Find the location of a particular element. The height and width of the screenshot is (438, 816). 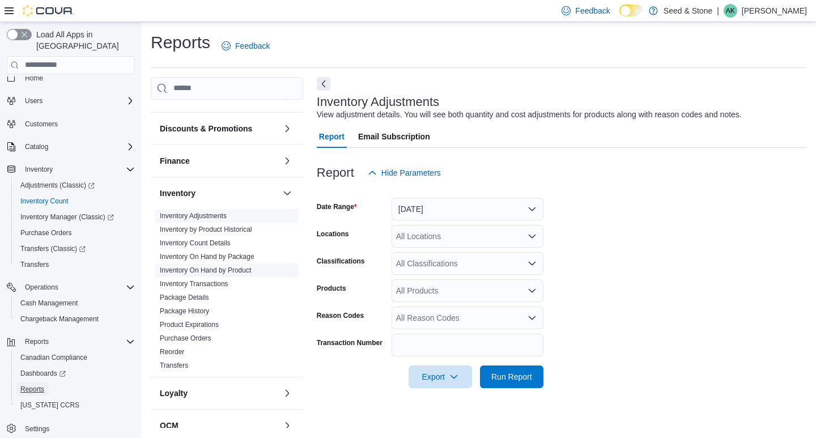

span: Customers is located at coordinates (41, 124).